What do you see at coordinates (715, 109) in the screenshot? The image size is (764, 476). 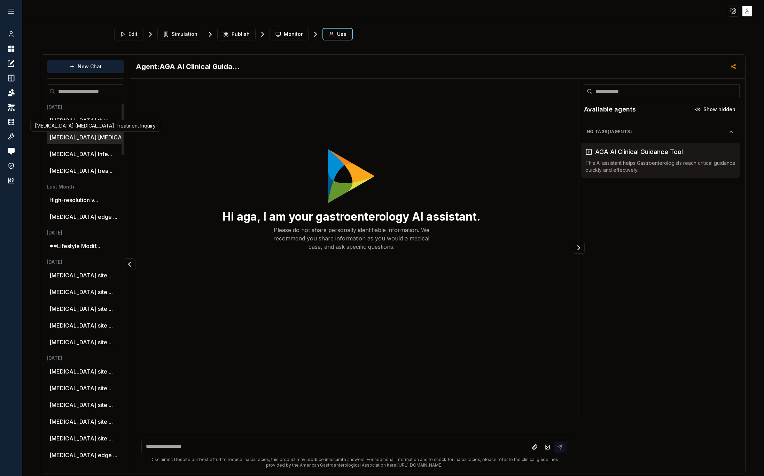 I see `button: Show hidden` at bounding box center [715, 109].